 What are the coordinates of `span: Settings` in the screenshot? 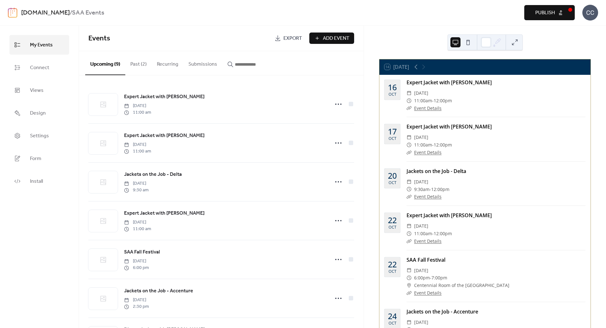 It's located at (39, 136).